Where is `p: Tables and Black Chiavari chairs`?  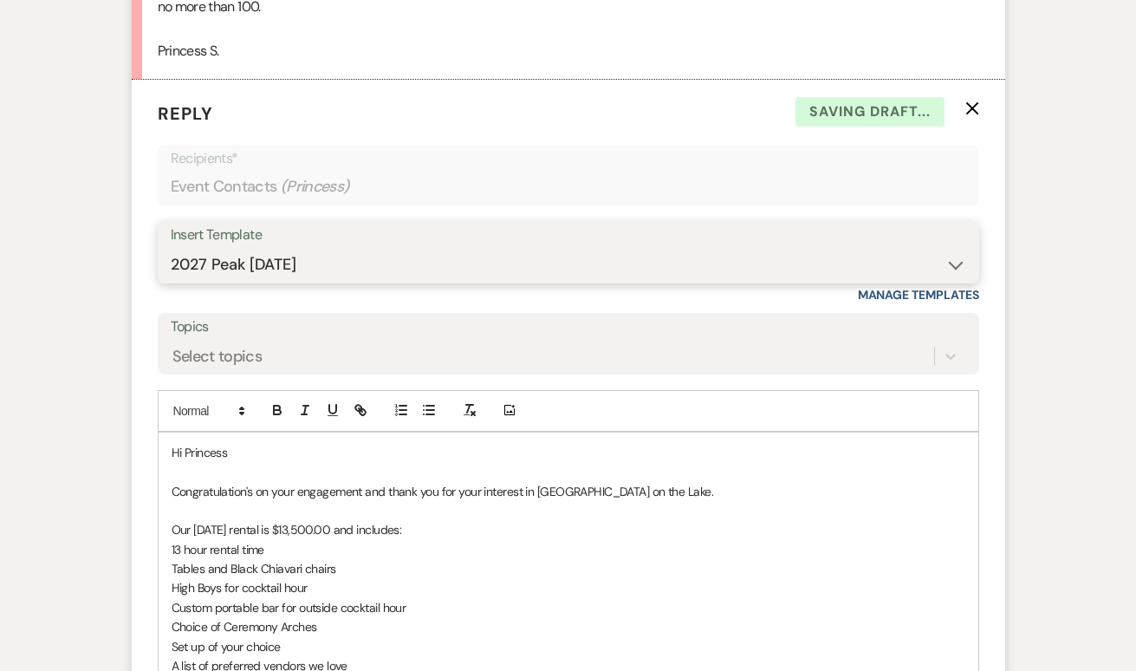
p: Tables and Black Chiavari chairs is located at coordinates (568, 568).